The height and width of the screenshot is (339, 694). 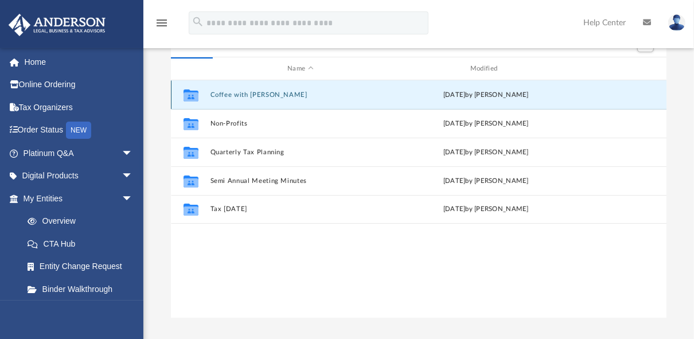 I want to click on a: My Entitiesarrow_drop_down, so click(x=79, y=198).